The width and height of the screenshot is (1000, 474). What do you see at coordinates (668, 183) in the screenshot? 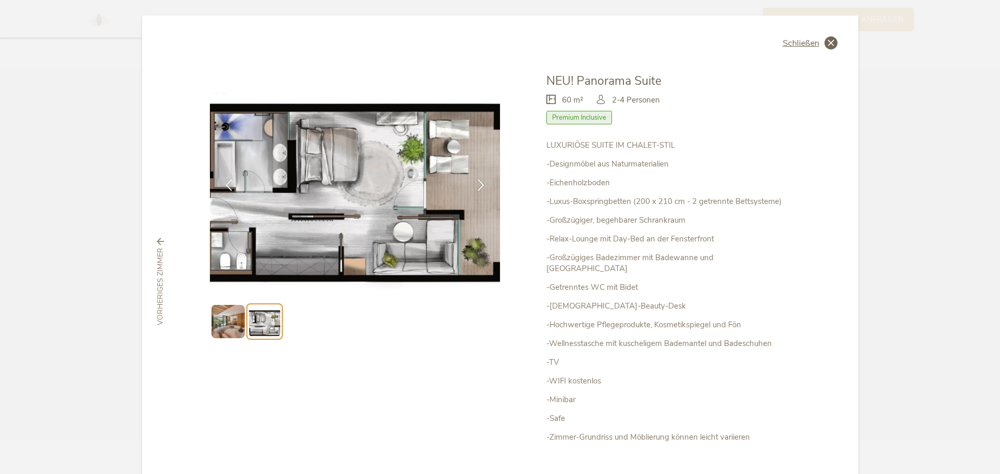
I see `p: -Eichenholzboden` at bounding box center [668, 183].